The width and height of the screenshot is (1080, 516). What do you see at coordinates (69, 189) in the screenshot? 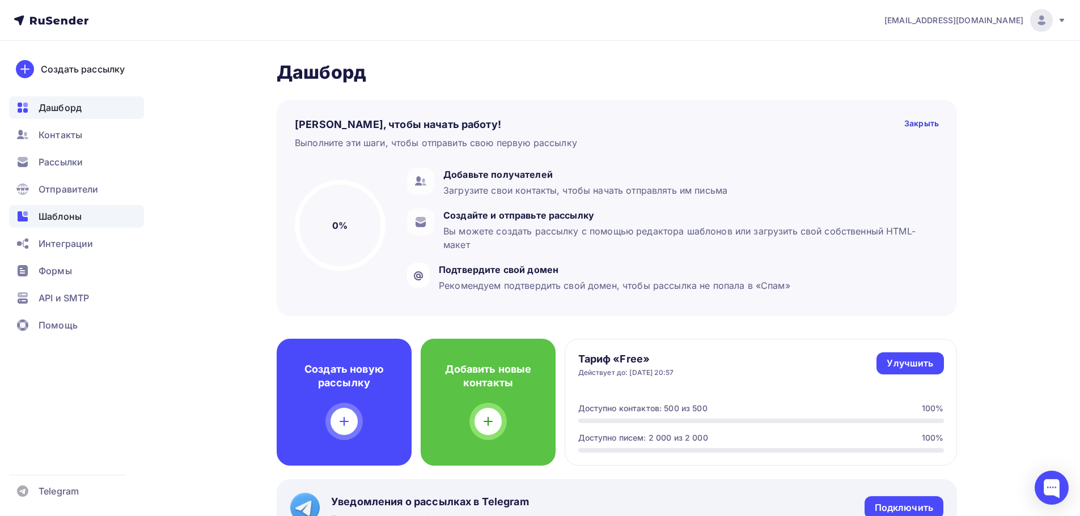
I see `span: Отправители` at bounding box center [69, 189].